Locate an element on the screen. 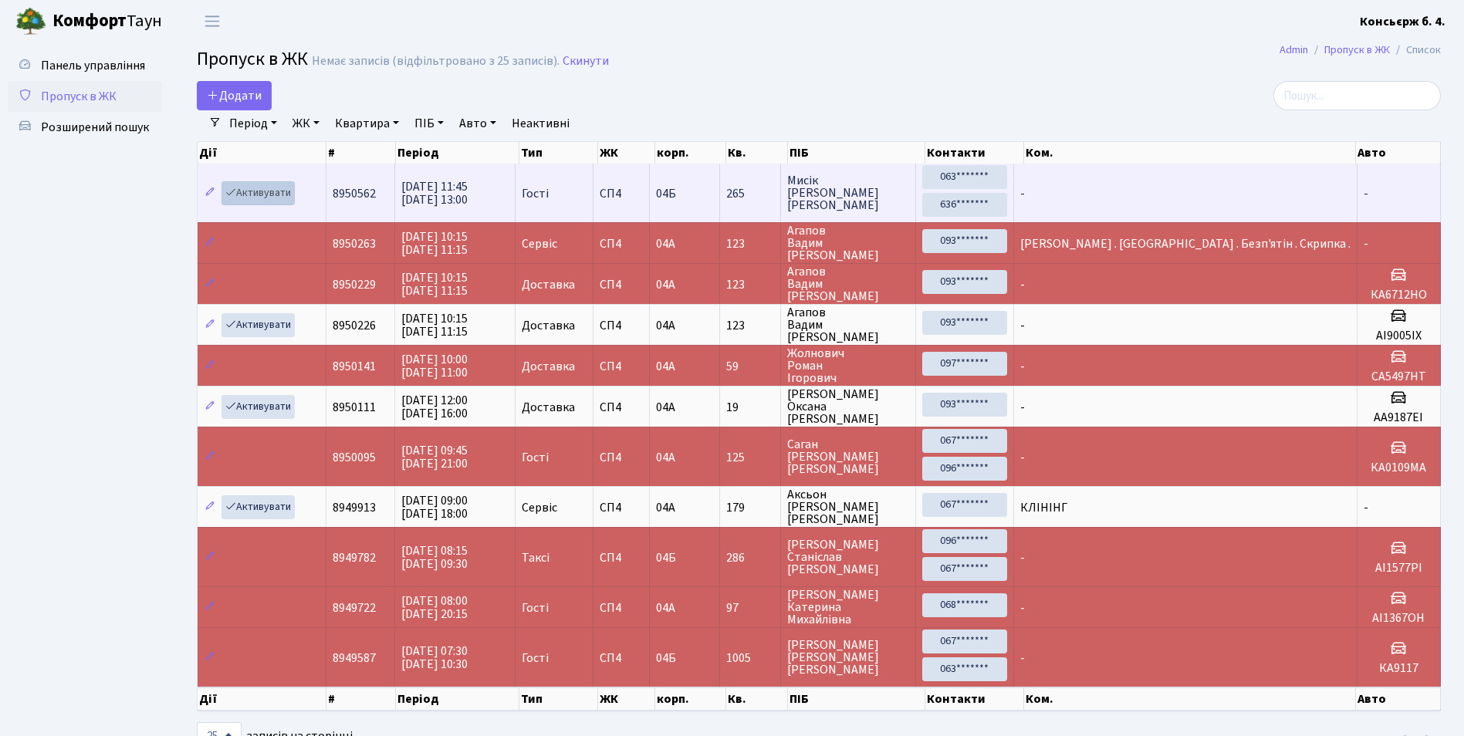 The height and width of the screenshot is (736, 1464). div: Немає записів (відфільтровано з 25 записів). is located at coordinates (435, 61).